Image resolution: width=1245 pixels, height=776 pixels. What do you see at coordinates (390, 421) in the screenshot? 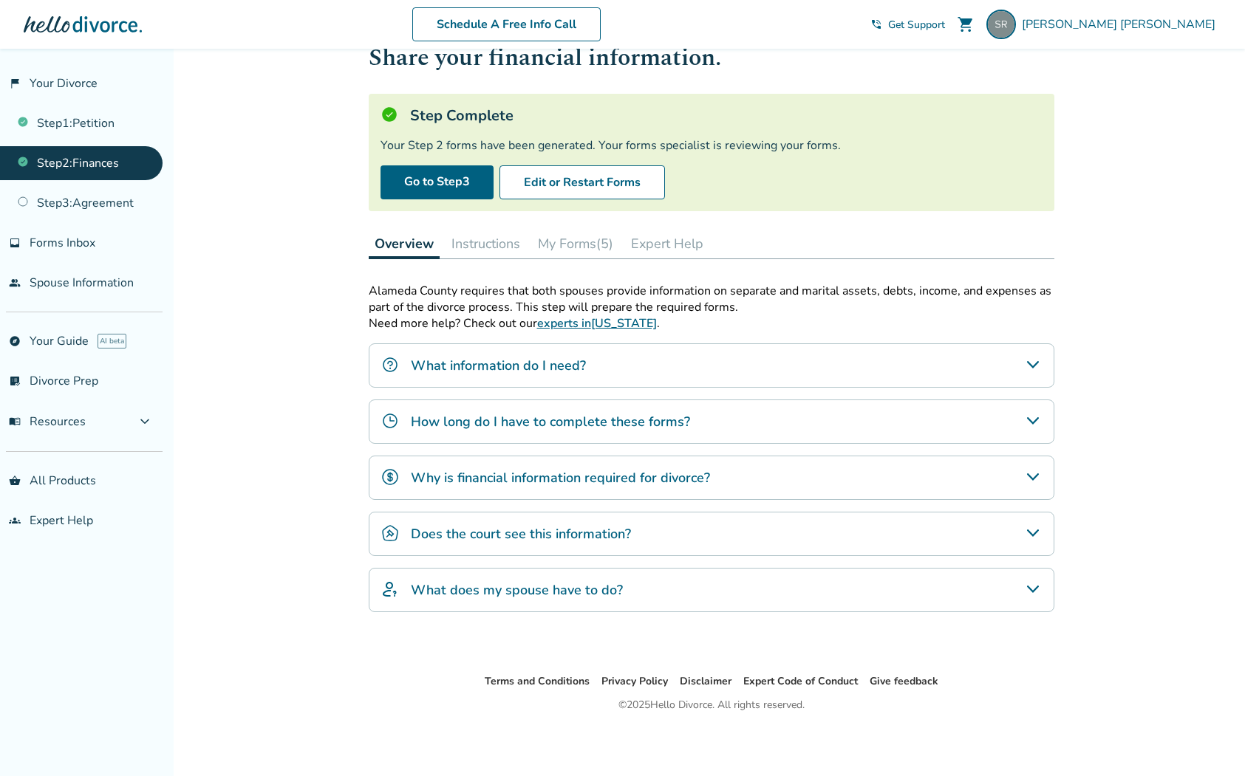
I see `img: How long do I have to complete these forms?` at bounding box center [390, 421].